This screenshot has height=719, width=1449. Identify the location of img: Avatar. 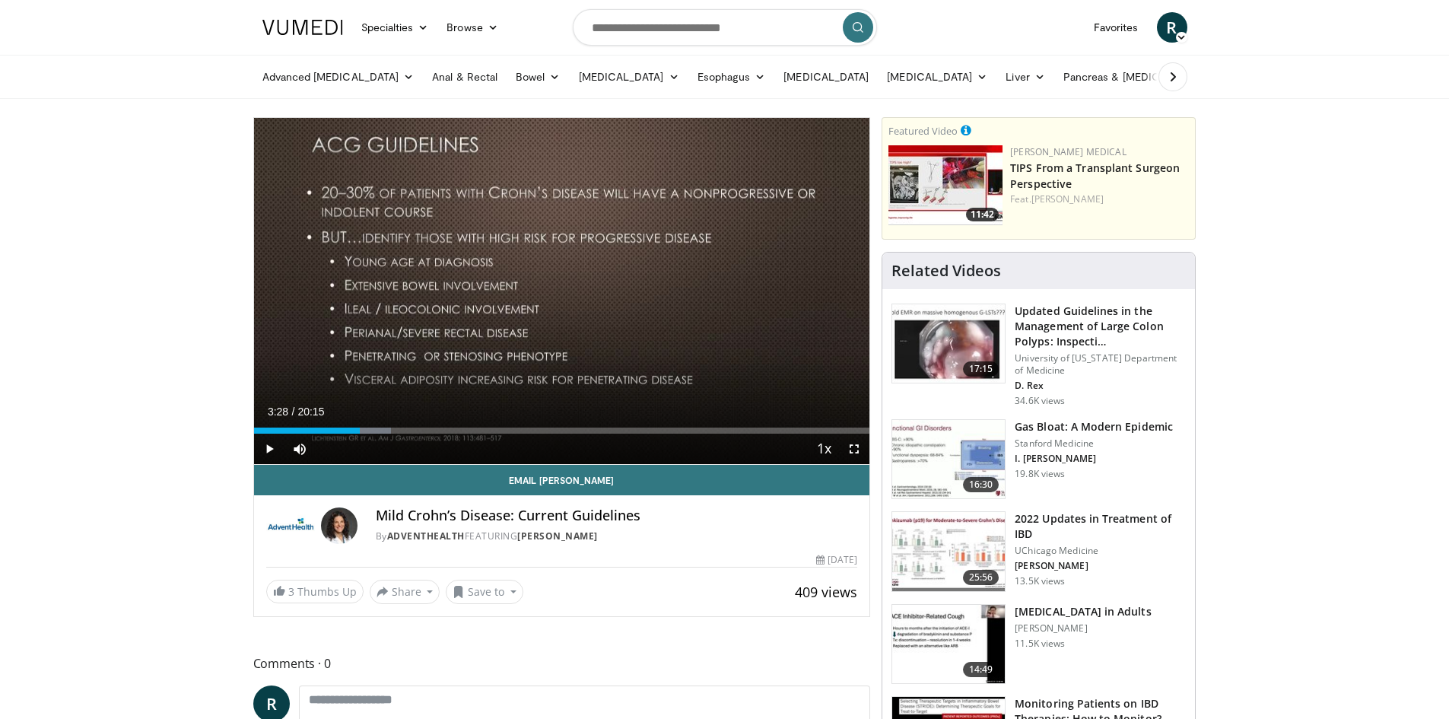
(339, 526).